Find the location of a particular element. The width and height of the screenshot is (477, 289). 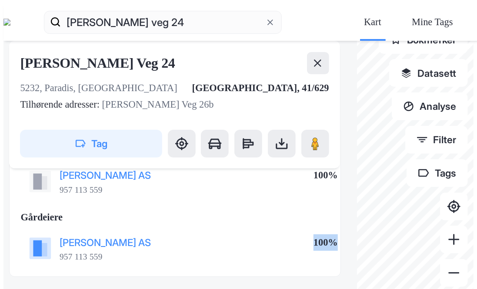

input: Søk på adresse, matrikkel, gårdeiere, leietakere eller personer is located at coordinates (162, 22).